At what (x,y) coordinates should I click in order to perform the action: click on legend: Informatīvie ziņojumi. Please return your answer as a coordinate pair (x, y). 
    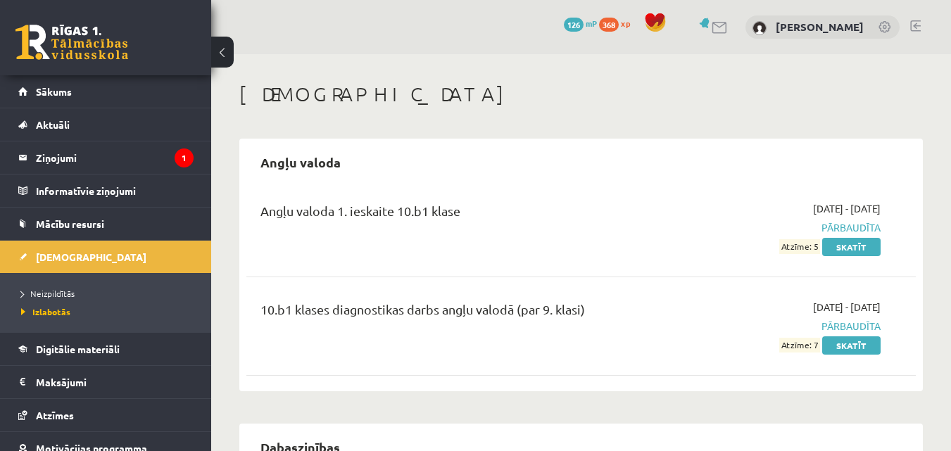
    Looking at the image, I should click on (115, 191).